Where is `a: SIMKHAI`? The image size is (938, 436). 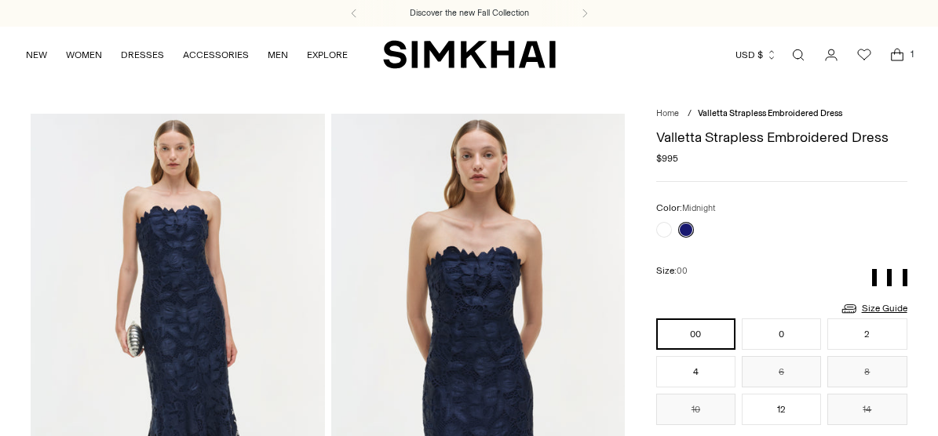 a: SIMKHAI is located at coordinates (469, 54).